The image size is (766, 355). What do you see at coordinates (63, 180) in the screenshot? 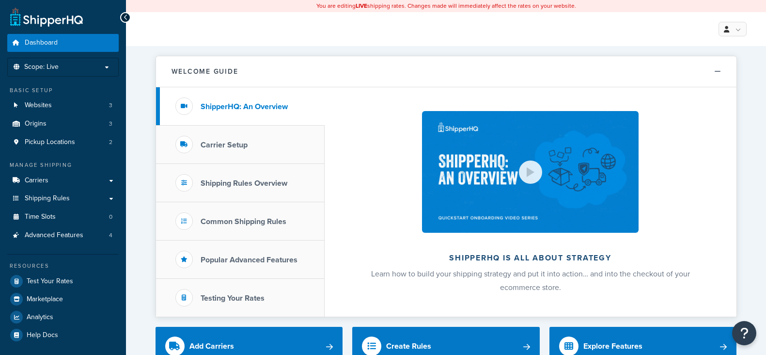
I see `a: Carriers` at bounding box center [63, 180].